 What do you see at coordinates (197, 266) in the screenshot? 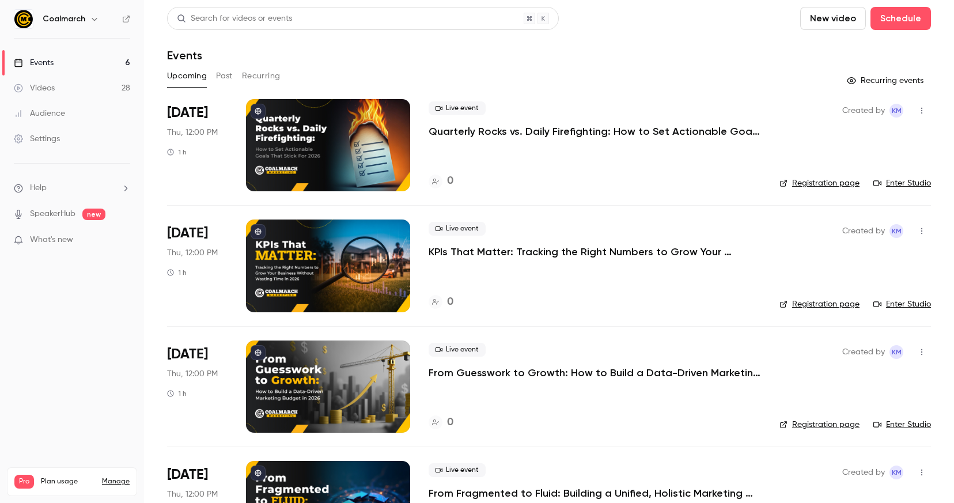
I see `div: Oct 2 Thu, 12:00 PM (America/New York)` at bounding box center [197, 266].